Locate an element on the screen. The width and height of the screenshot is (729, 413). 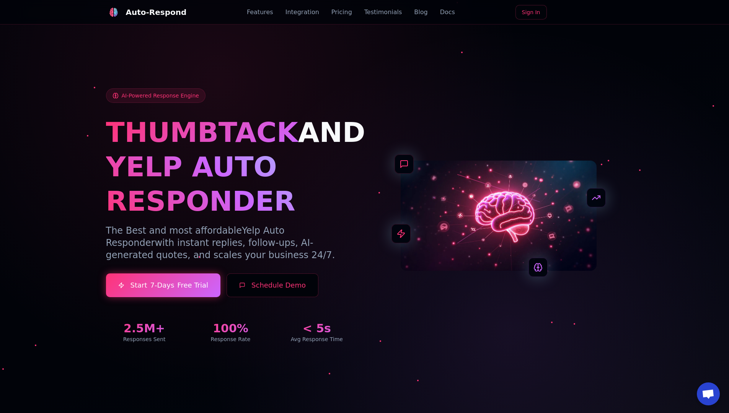
span: THUMBTACK is located at coordinates (202, 132).